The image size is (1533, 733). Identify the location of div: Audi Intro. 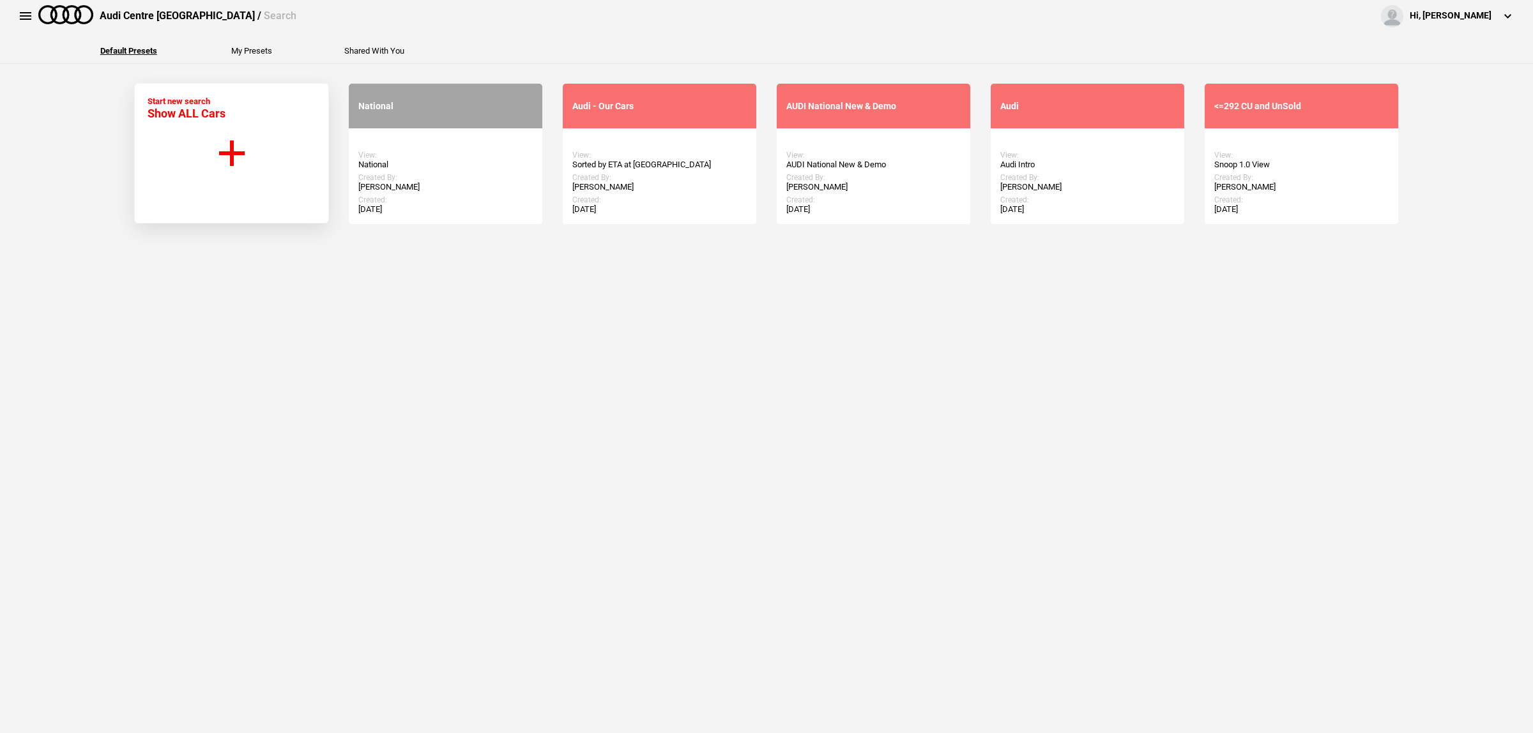
(1087, 165).